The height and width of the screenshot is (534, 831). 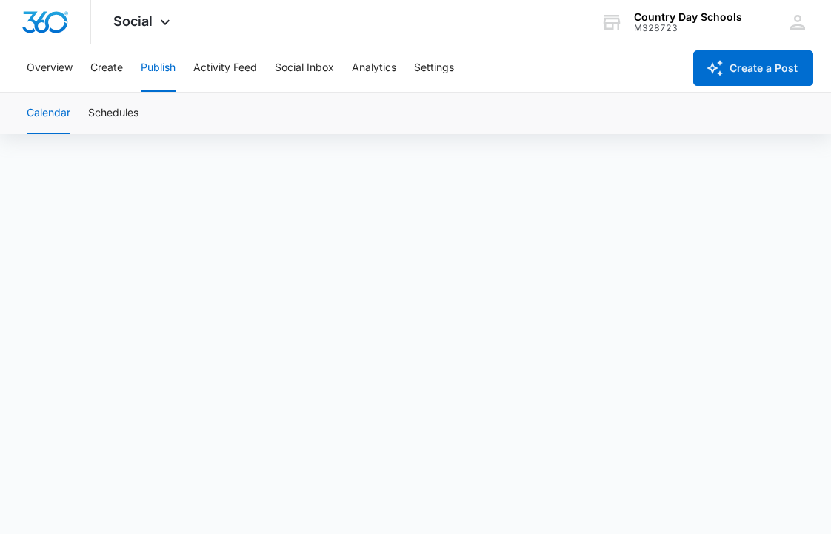 I want to click on button: Create a Post, so click(x=753, y=68).